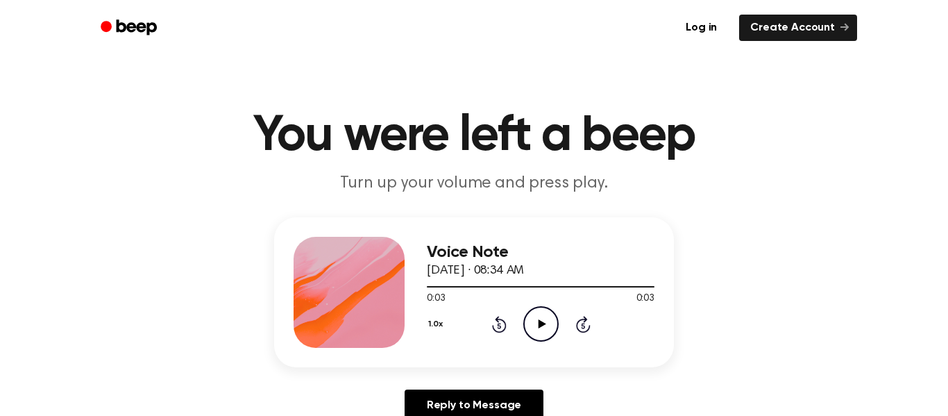 Image resolution: width=948 pixels, height=416 pixels. What do you see at coordinates (474, 183) in the screenshot?
I see `p: Turn up your volume and press play.` at bounding box center [474, 183].